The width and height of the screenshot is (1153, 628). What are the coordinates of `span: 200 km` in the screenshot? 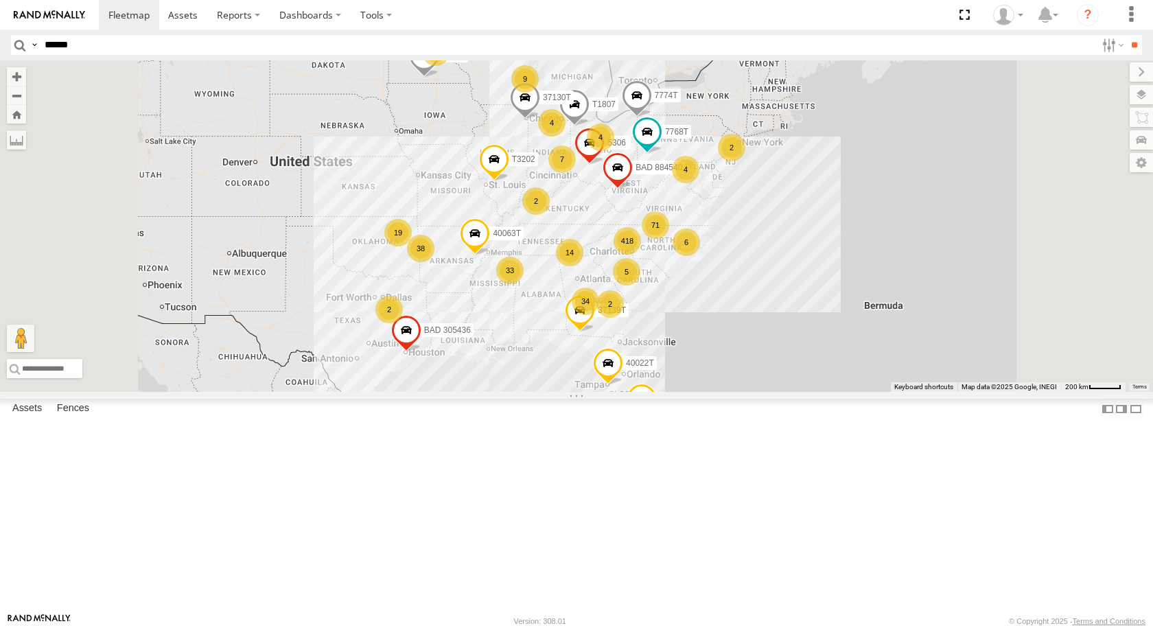 It's located at (1077, 386).